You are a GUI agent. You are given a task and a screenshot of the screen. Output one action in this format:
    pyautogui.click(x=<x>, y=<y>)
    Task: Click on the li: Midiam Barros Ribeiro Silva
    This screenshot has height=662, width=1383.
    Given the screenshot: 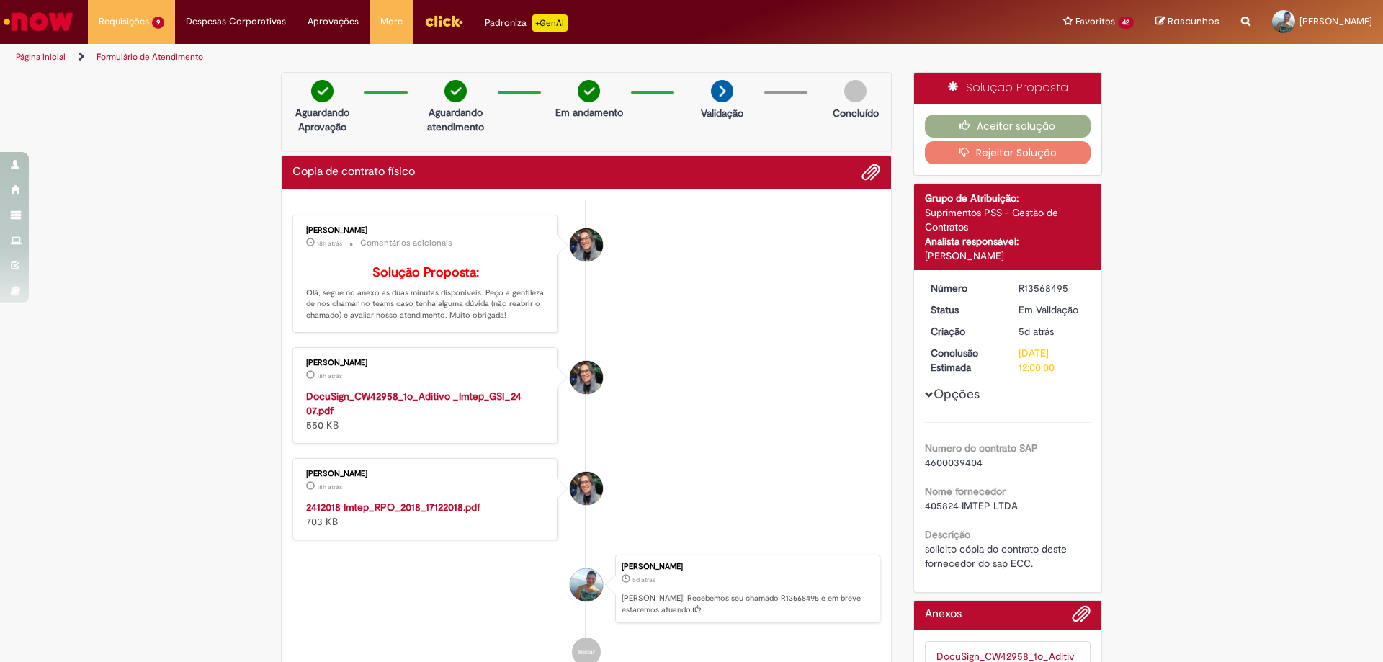 What is the action you would take?
    pyautogui.click(x=586, y=589)
    